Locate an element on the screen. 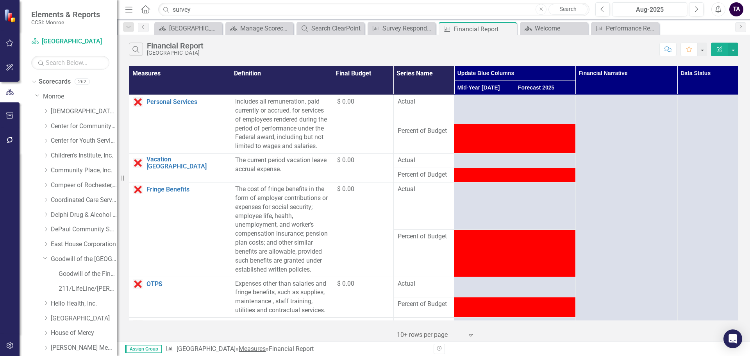  a: OTPS is located at coordinates (187, 284).